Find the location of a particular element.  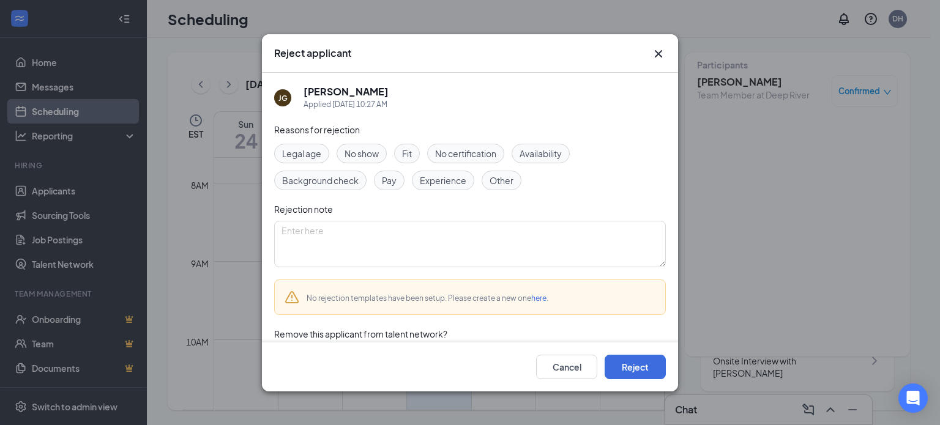

svg: Cross is located at coordinates (658, 54).